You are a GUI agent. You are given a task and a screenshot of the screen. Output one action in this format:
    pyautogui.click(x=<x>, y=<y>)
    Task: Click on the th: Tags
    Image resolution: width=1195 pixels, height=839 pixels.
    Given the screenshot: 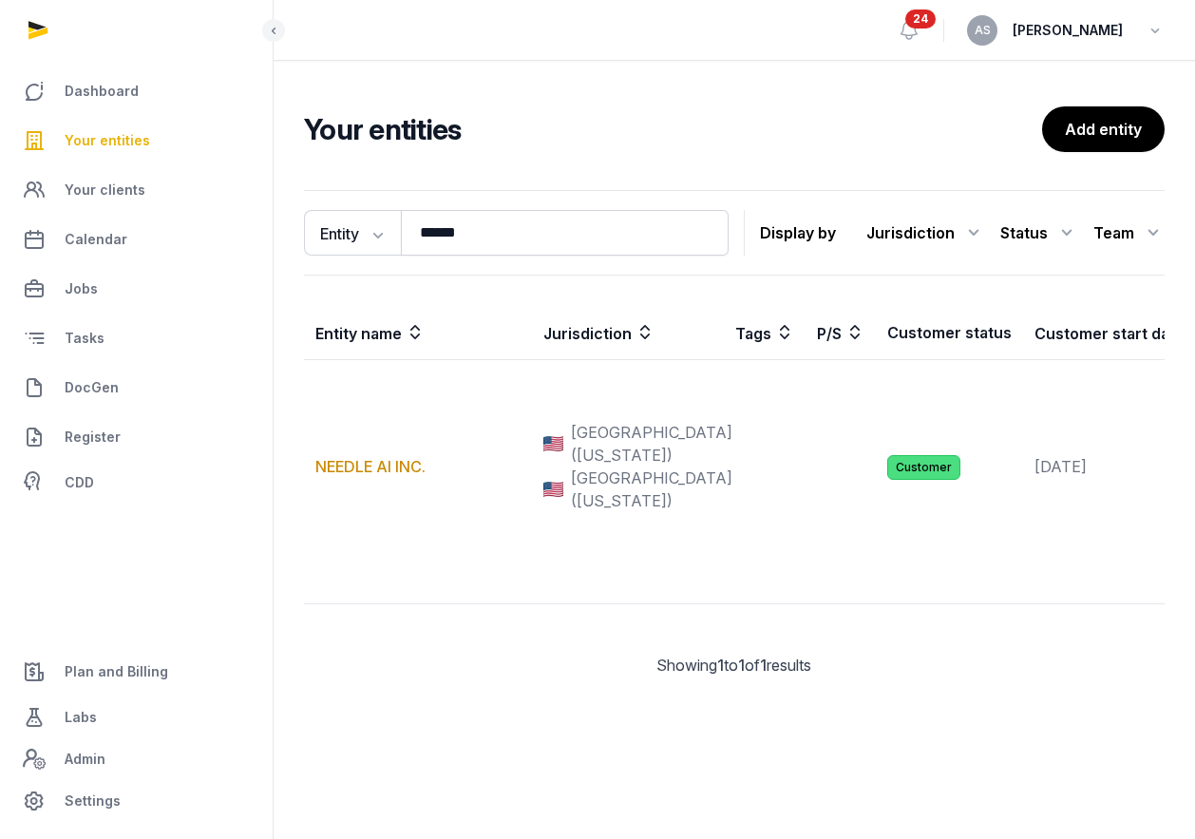 What is the action you would take?
    pyautogui.click(x=765, y=333)
    